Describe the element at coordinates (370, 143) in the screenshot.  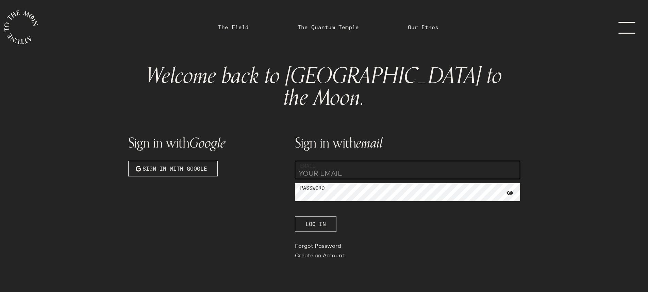
I see `span: email` at that location.